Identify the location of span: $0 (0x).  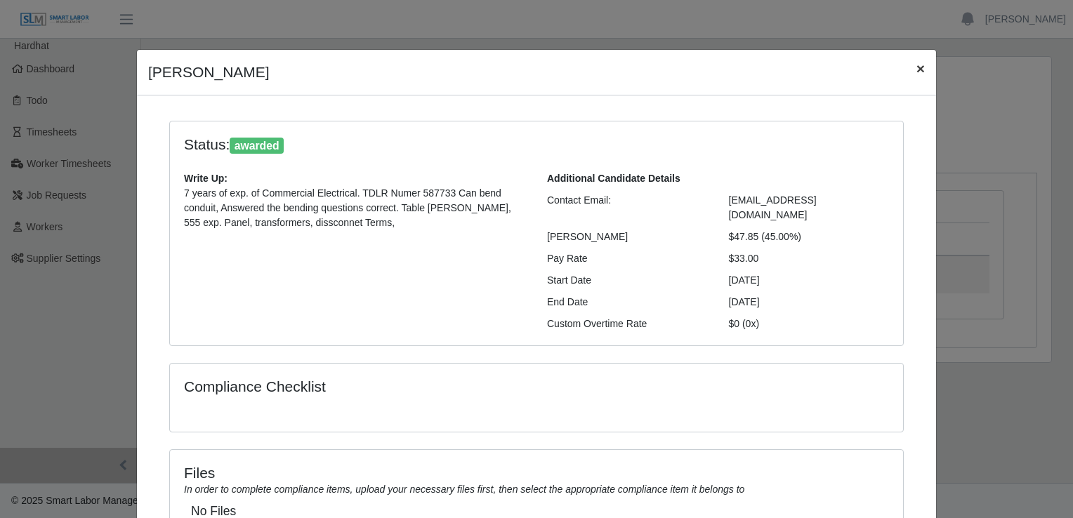
(744, 324).